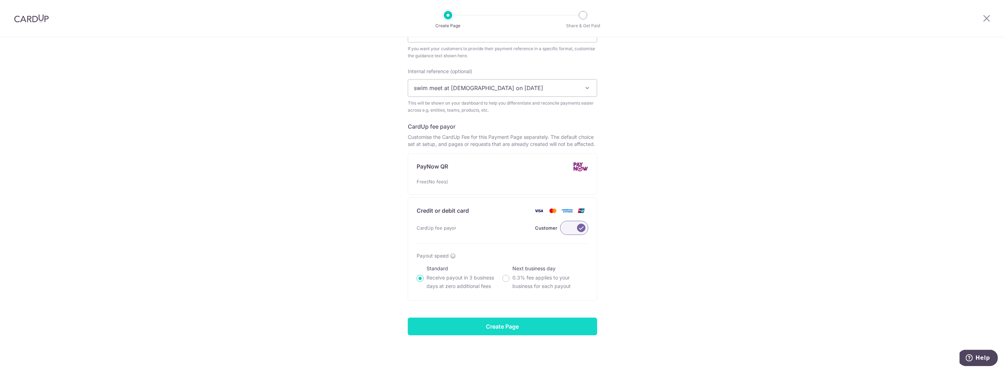  Describe the element at coordinates (546, 228) in the screenshot. I see `label: Customer` at that location.